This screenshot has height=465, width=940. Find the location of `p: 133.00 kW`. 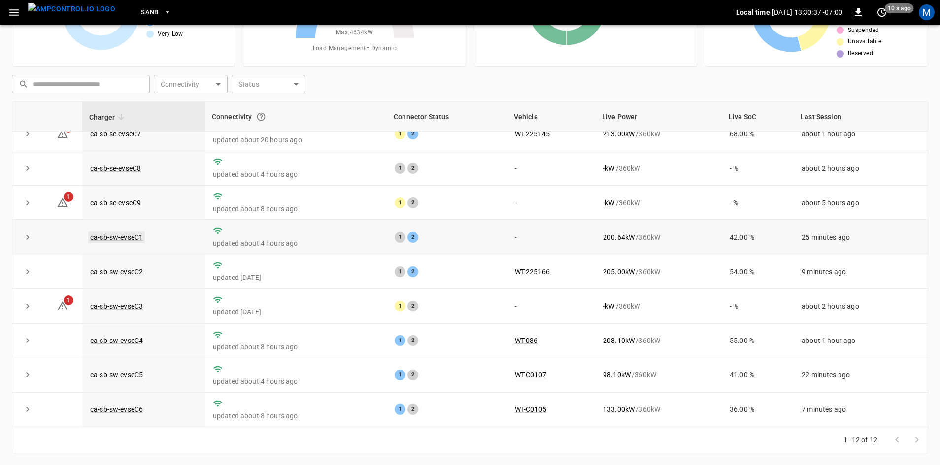

p: 133.00 kW is located at coordinates (619, 410).